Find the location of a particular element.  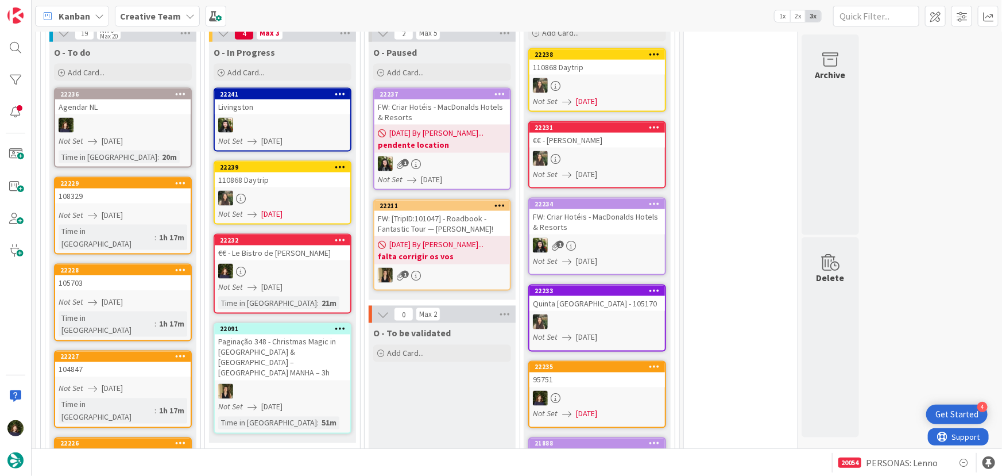

div: 22234 is located at coordinates (597, 204).